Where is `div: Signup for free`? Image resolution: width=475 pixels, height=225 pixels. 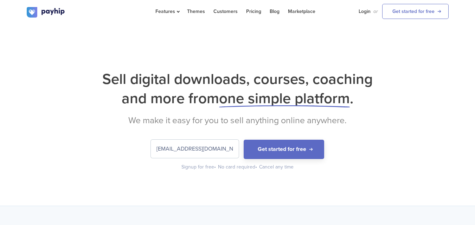
div: Signup for free is located at coordinates (199, 167).